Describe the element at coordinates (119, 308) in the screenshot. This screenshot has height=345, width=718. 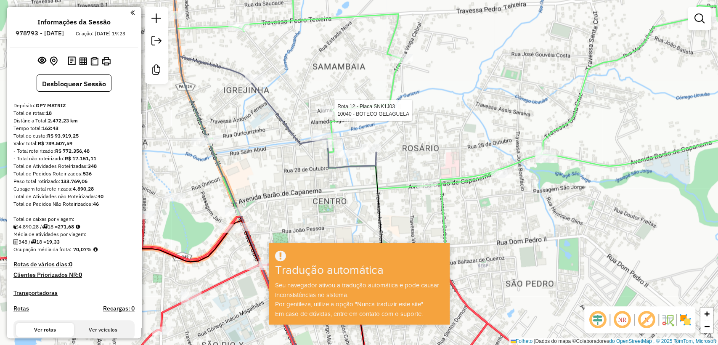
I see `font: Recargas: 0` at that location.